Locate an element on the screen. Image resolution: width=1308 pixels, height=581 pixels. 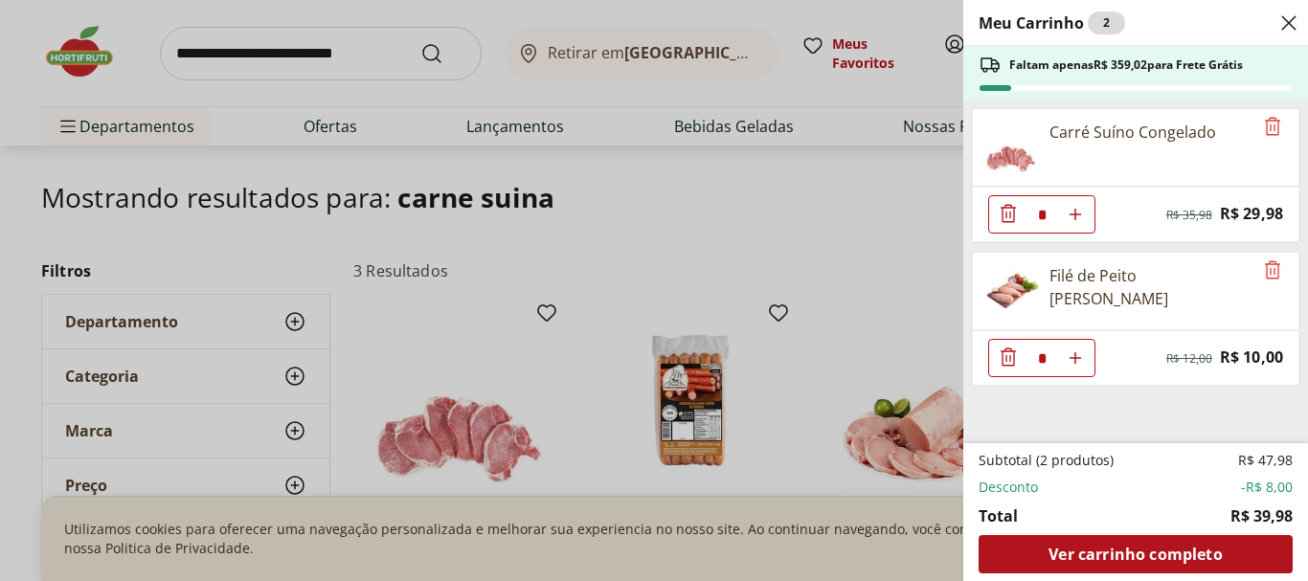
span: R$ 12,00 is located at coordinates (1189, 359).